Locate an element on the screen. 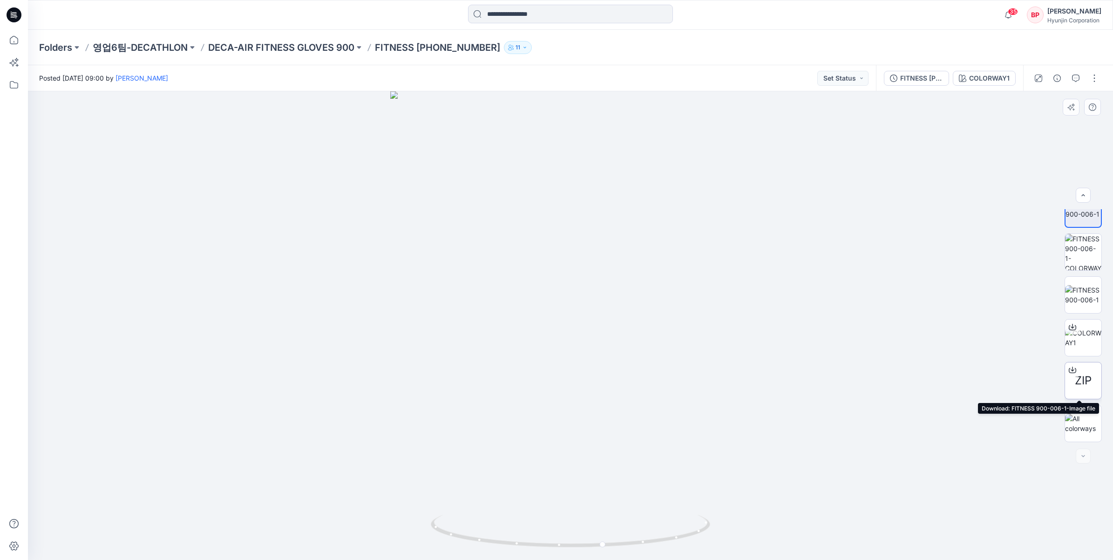 This screenshot has width=1113, height=560. p: 11 is located at coordinates (518, 48).